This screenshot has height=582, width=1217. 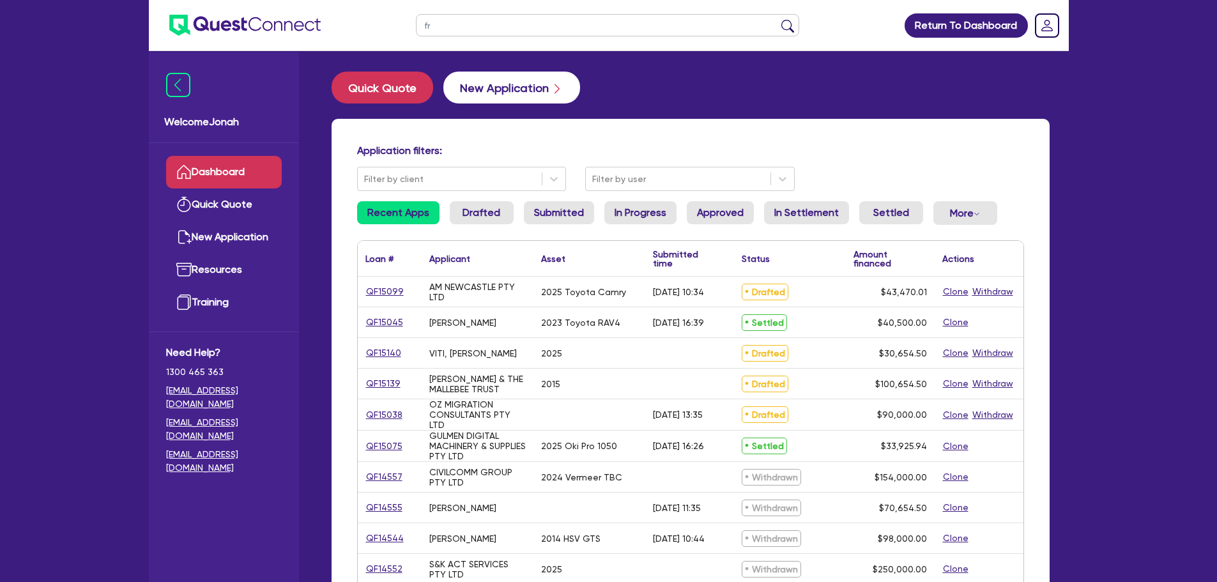 I want to click on span: $30,654.50, so click(x=903, y=353).